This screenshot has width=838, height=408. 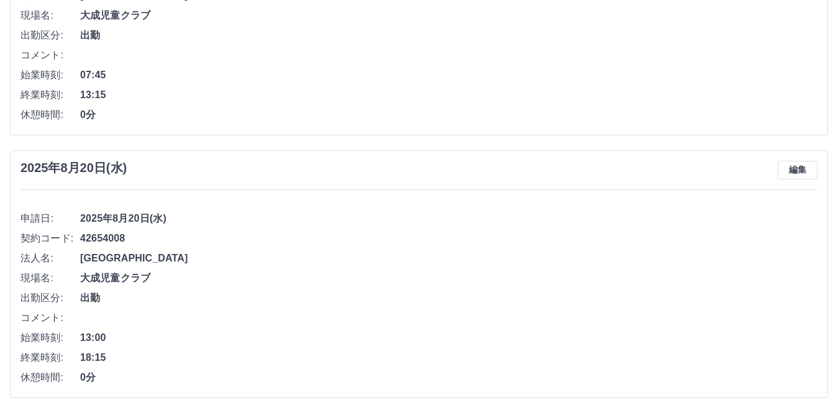 I want to click on span: 申請日:, so click(x=50, y=219).